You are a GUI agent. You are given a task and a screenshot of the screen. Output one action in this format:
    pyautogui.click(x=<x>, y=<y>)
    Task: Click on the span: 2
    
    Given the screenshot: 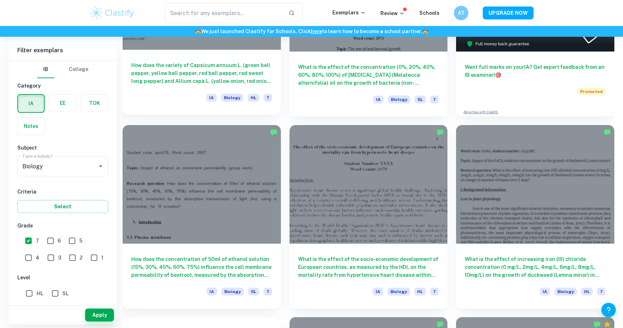 What is the action you would take?
    pyautogui.click(x=81, y=258)
    